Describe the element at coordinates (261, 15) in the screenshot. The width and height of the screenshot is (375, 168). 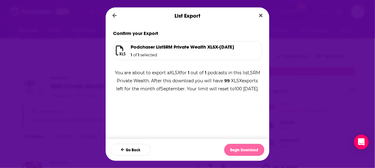
I see `button: Close` at that location.